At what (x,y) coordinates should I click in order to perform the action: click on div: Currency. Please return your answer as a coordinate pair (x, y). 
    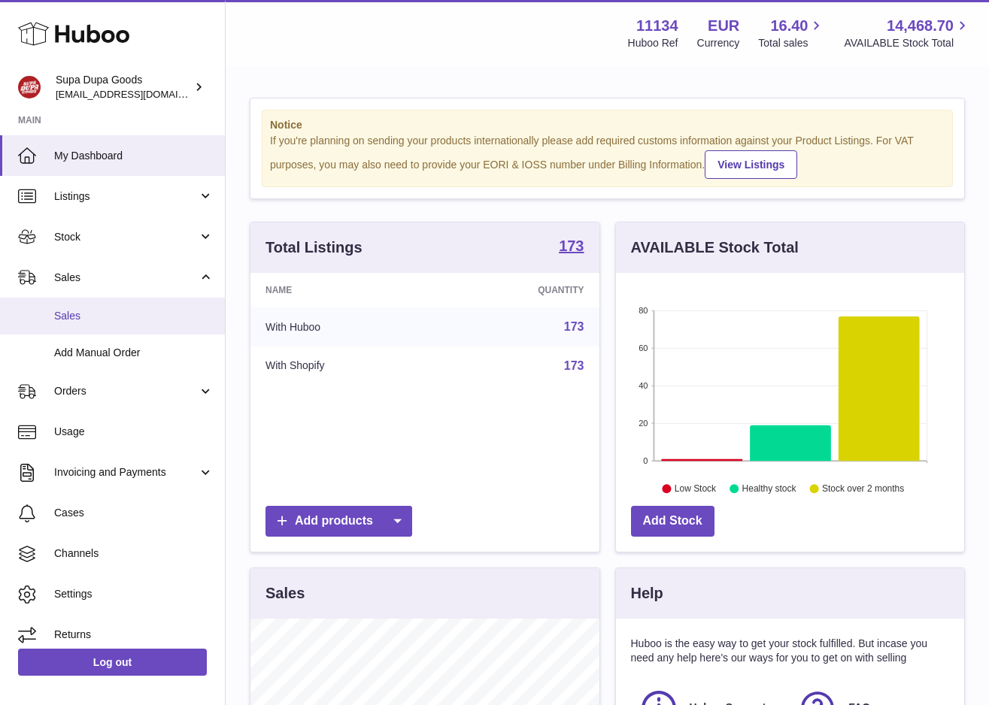
    Looking at the image, I should click on (718, 43).